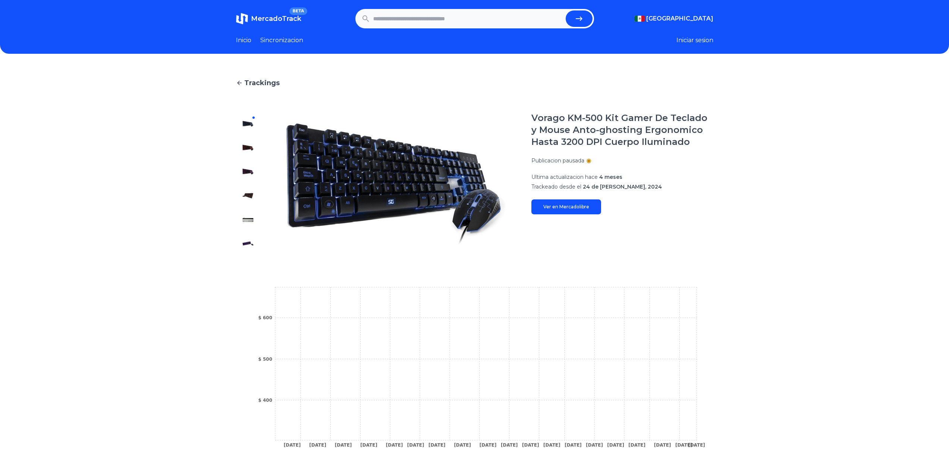 The width and height of the screenshot is (949, 469). I want to click on a: Inicio, so click(244, 40).